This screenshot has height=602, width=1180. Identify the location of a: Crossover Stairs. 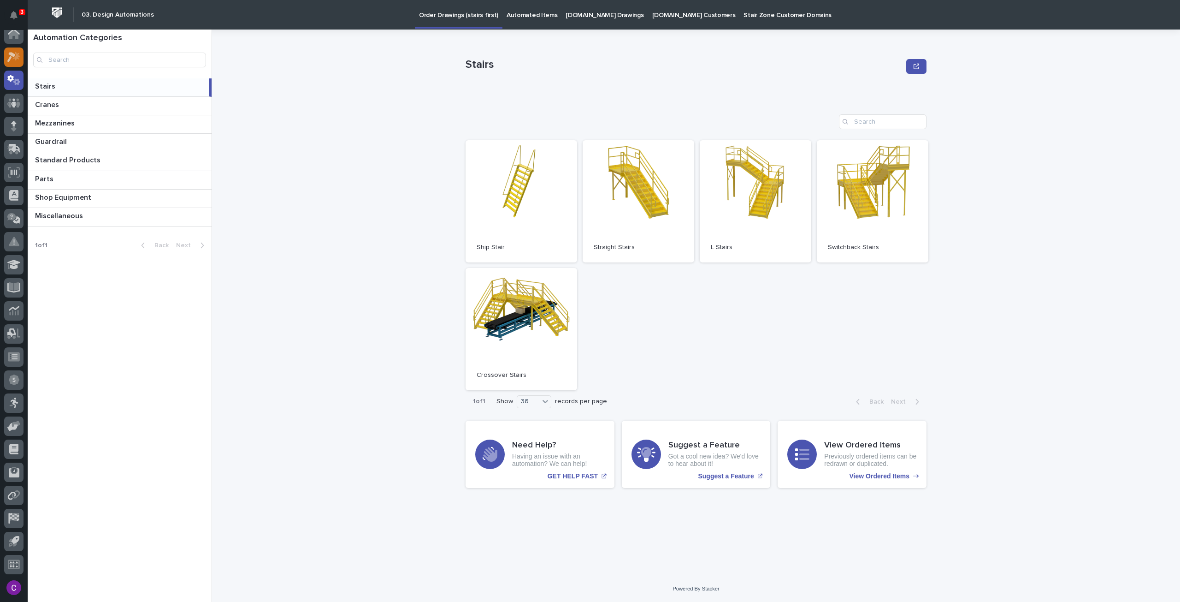
(522, 329).